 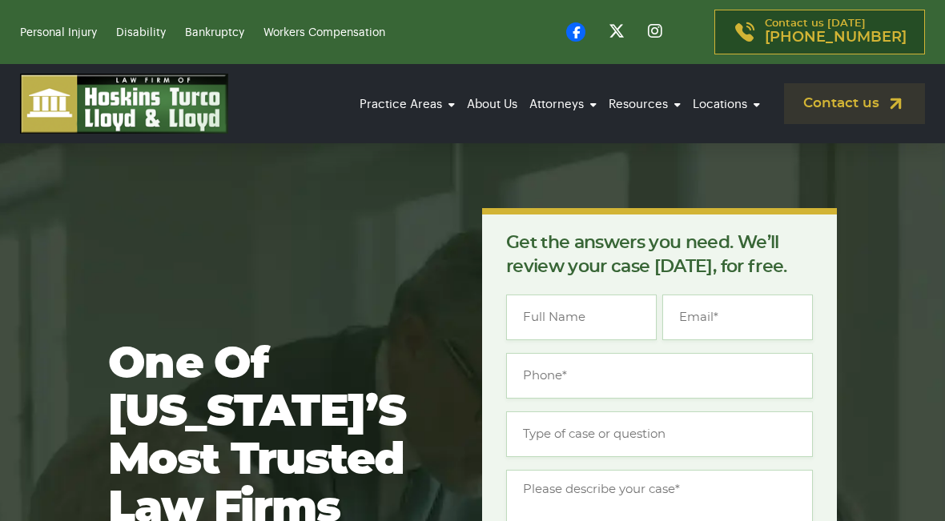 I want to click on a: Resources, so click(x=645, y=104).